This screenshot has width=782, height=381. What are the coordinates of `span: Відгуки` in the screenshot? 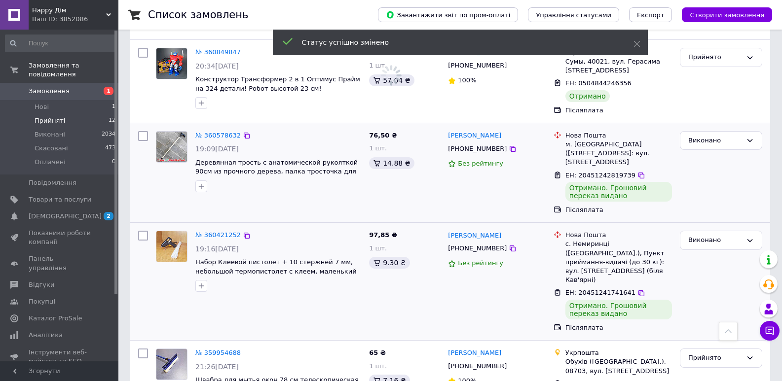 It's located at (41, 285).